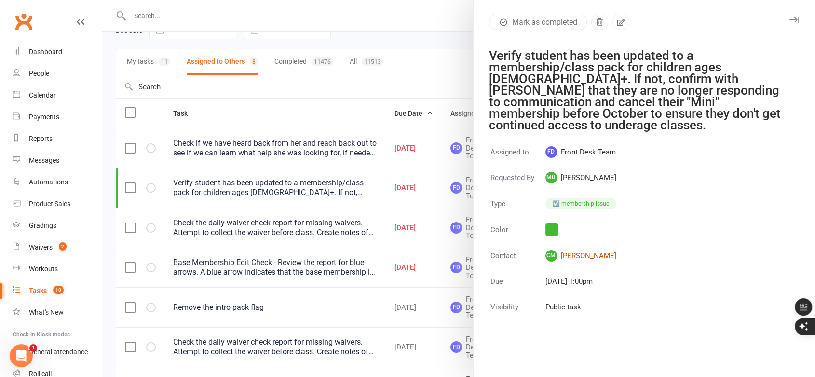 The height and width of the screenshot is (377, 815). Describe the element at coordinates (44, 117) in the screenshot. I see `div: Payments` at that location.